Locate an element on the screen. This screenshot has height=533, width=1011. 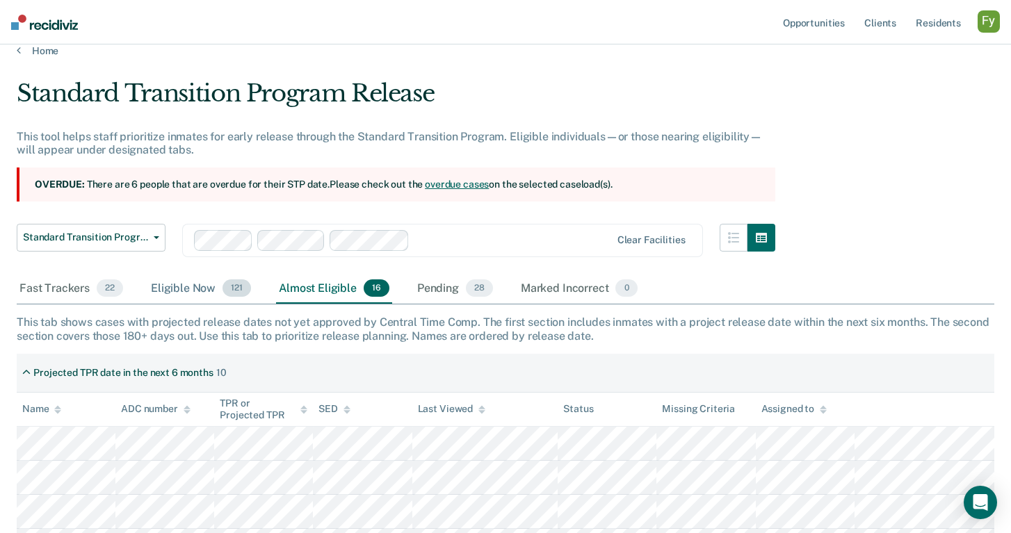
div: Projected TPR date in the next 6 months is located at coordinates (123, 373).